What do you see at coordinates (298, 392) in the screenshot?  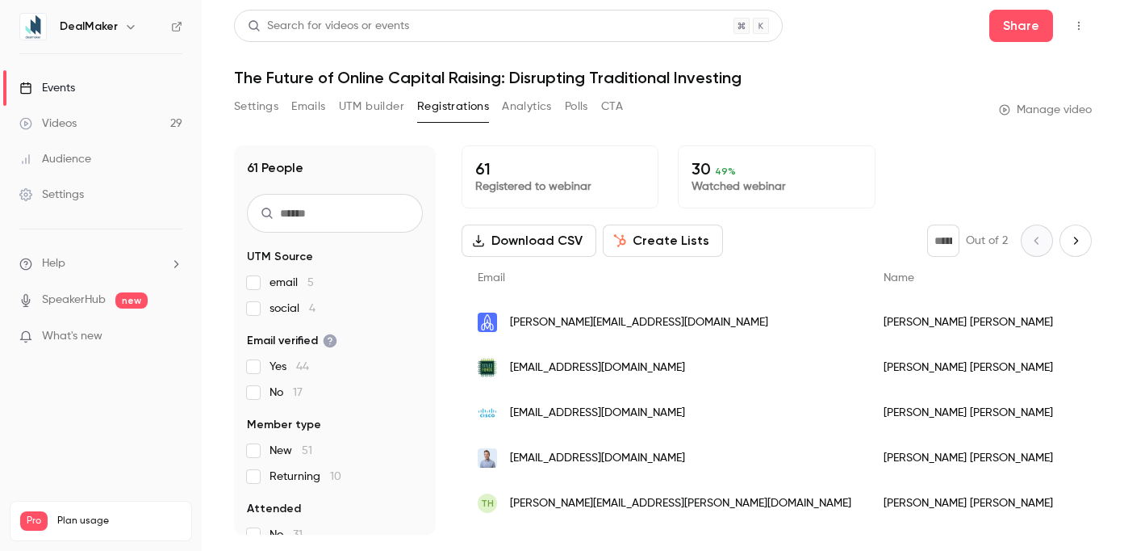 I see `span: 17` at bounding box center [298, 392].